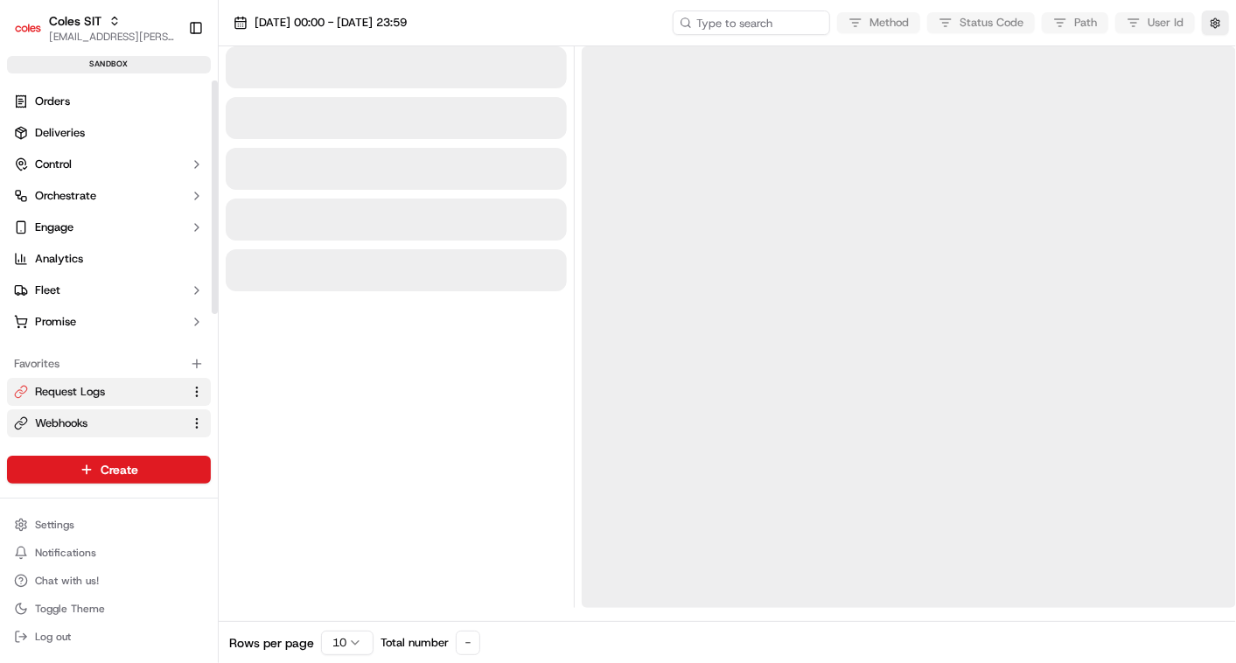 The image size is (1236, 663). What do you see at coordinates (108, 290) in the screenshot?
I see `button: Fleet` at bounding box center [108, 290].